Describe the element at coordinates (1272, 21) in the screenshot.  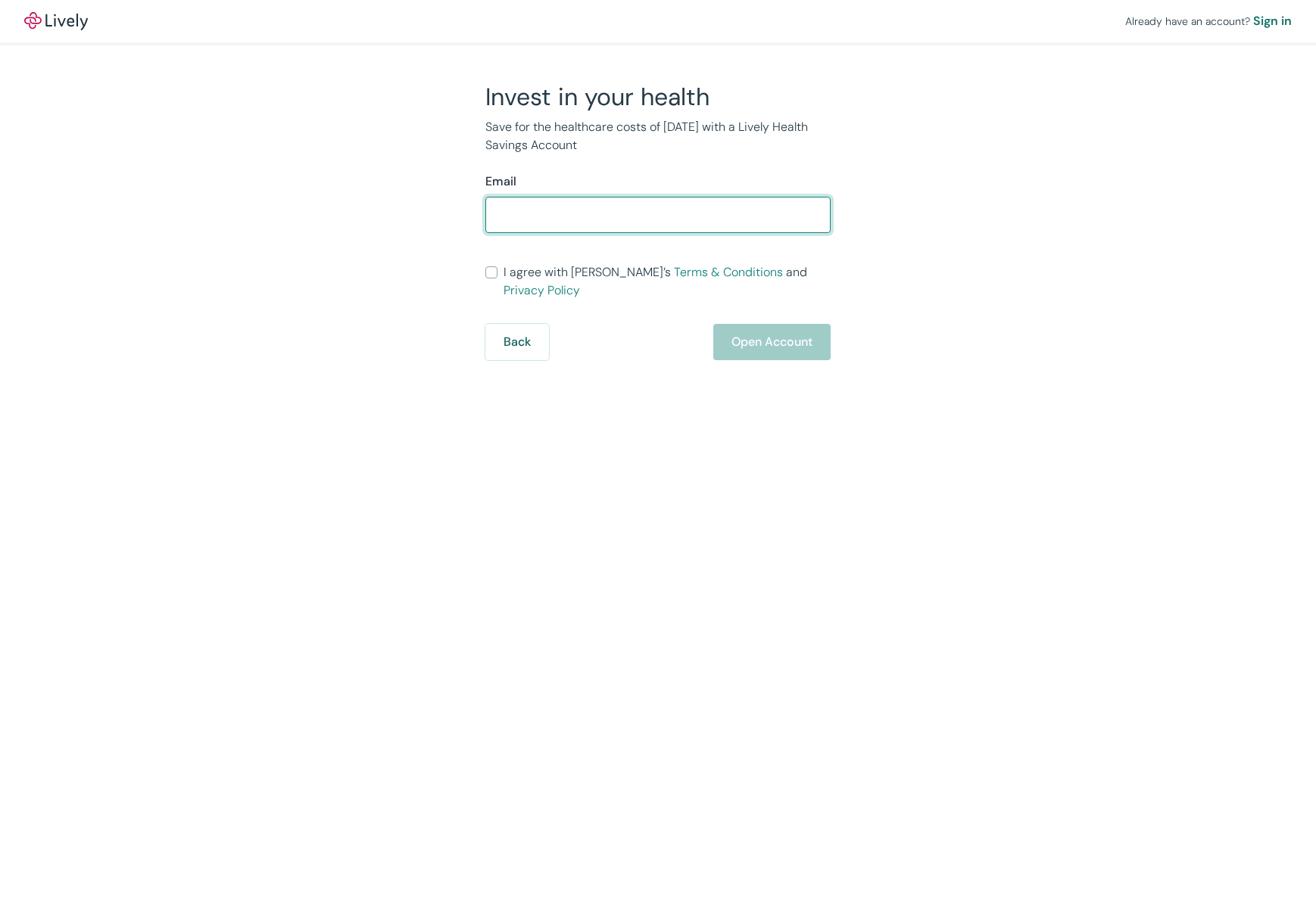
I see `div: Sign in` at that location.